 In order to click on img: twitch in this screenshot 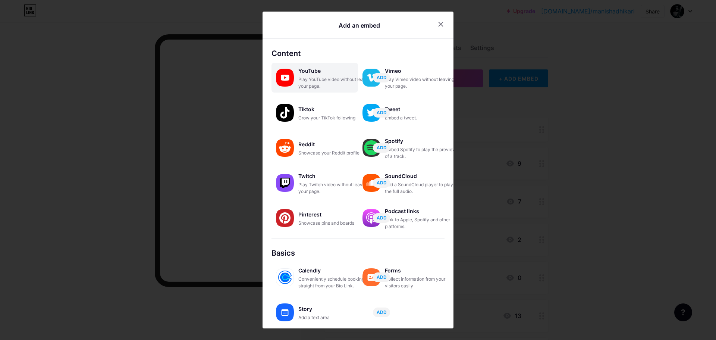, I will do `click(285, 183)`.